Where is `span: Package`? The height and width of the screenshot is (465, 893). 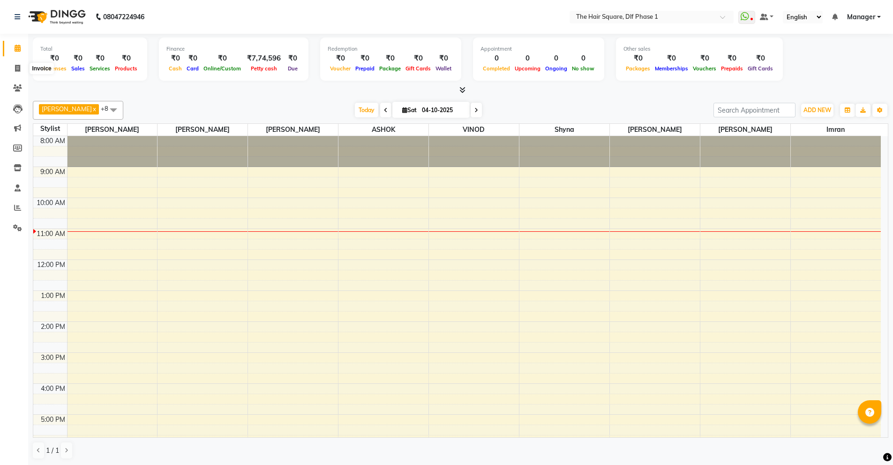 span: Package is located at coordinates (390, 68).